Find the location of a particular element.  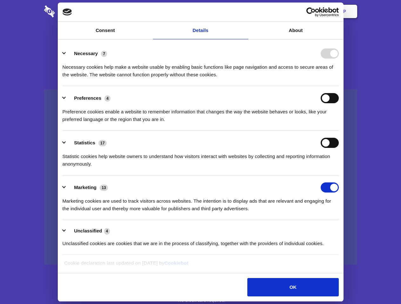

a: Login is located at coordinates (301, 11).